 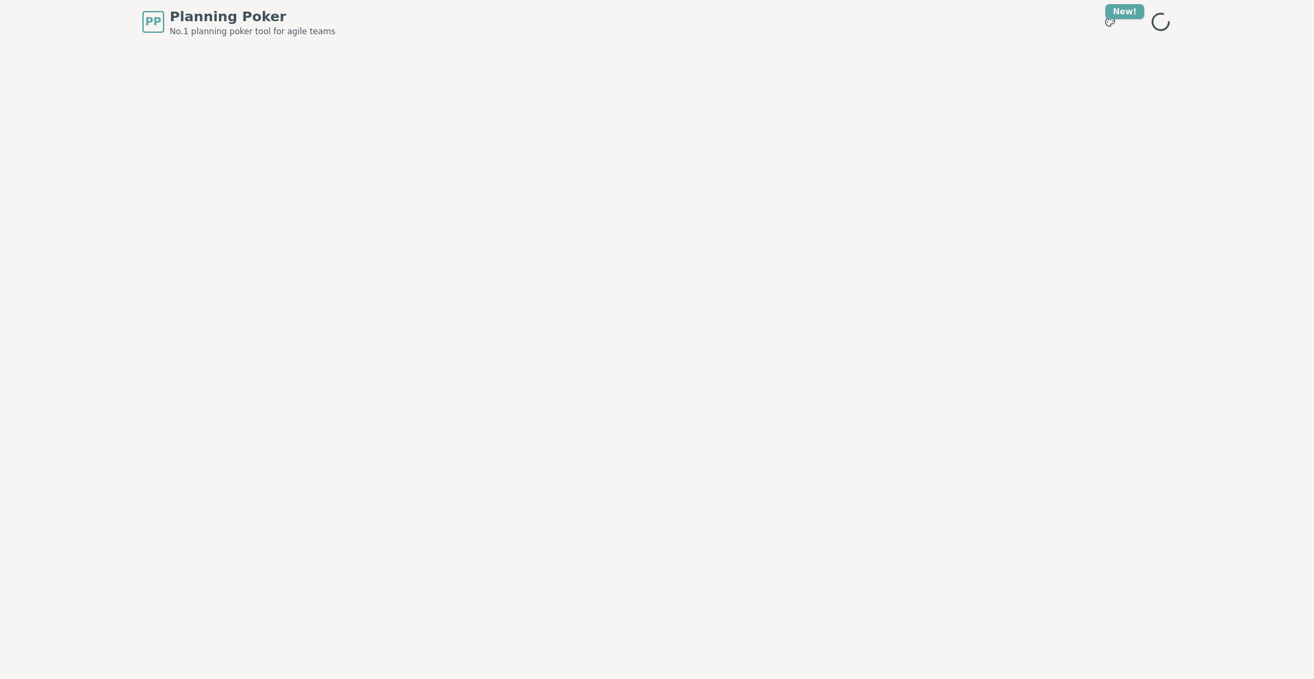 I want to click on span: PP, so click(x=153, y=22).